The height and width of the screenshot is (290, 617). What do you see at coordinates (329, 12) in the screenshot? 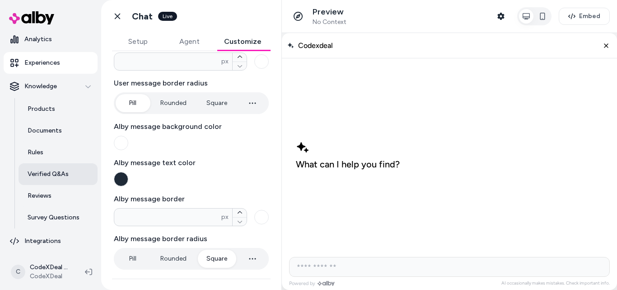
I see `p: Preview` at bounding box center [329, 12].